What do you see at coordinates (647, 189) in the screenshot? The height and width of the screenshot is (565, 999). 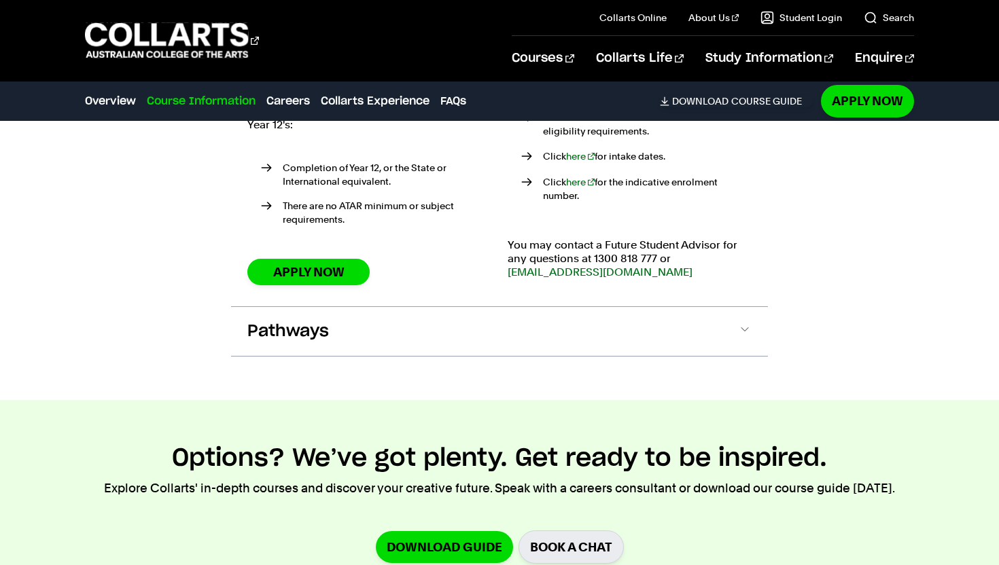 I see `p: Click for the indicative enrolment number.` at bounding box center [647, 189].